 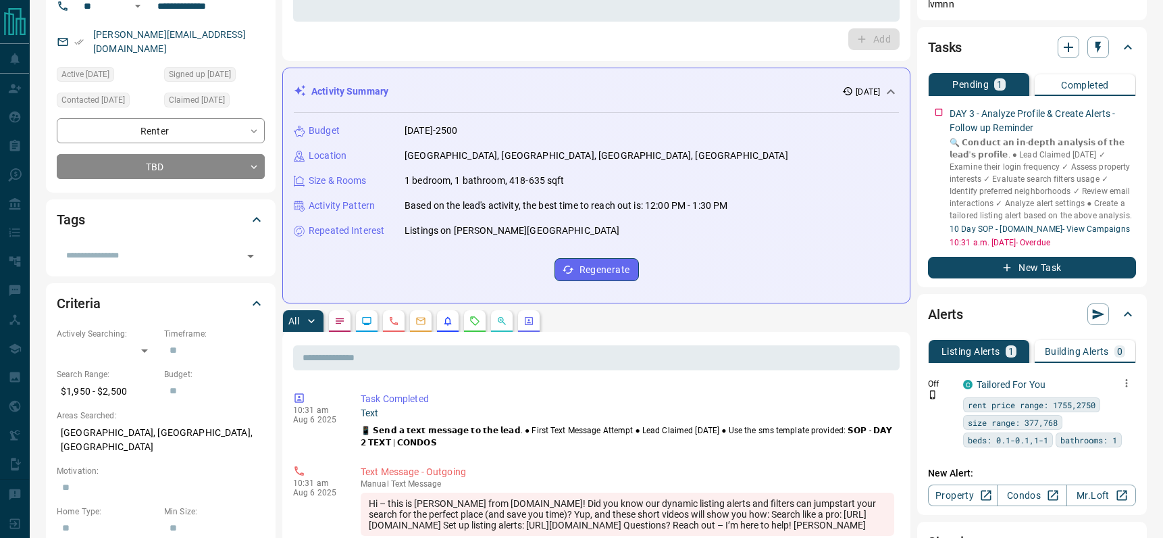 What do you see at coordinates (161, 130) in the screenshot?
I see `div: Renter` at bounding box center [161, 130].